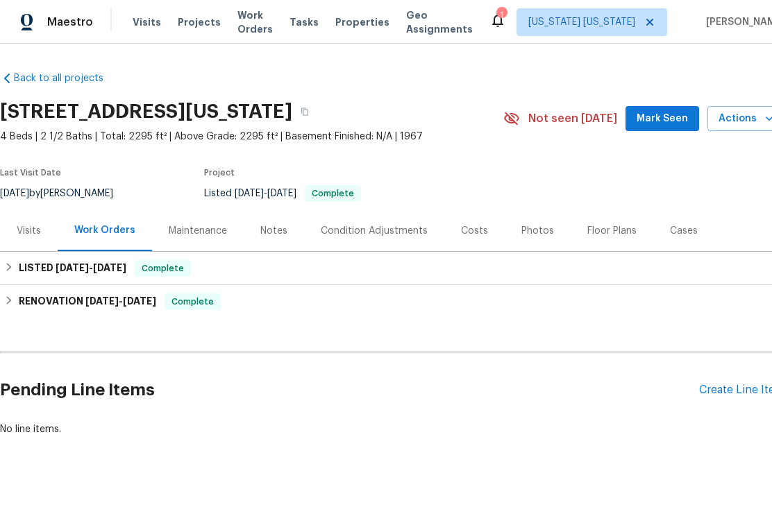 The width and height of the screenshot is (772, 507). Describe the element at coordinates (199, 22) in the screenshot. I see `span: Projects` at that location.